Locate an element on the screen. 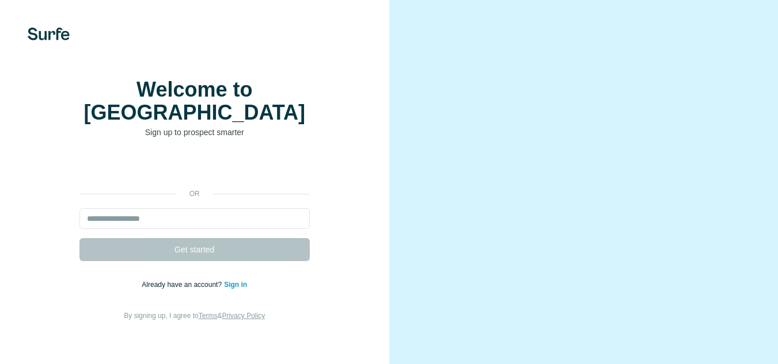  p: or is located at coordinates (195, 194).